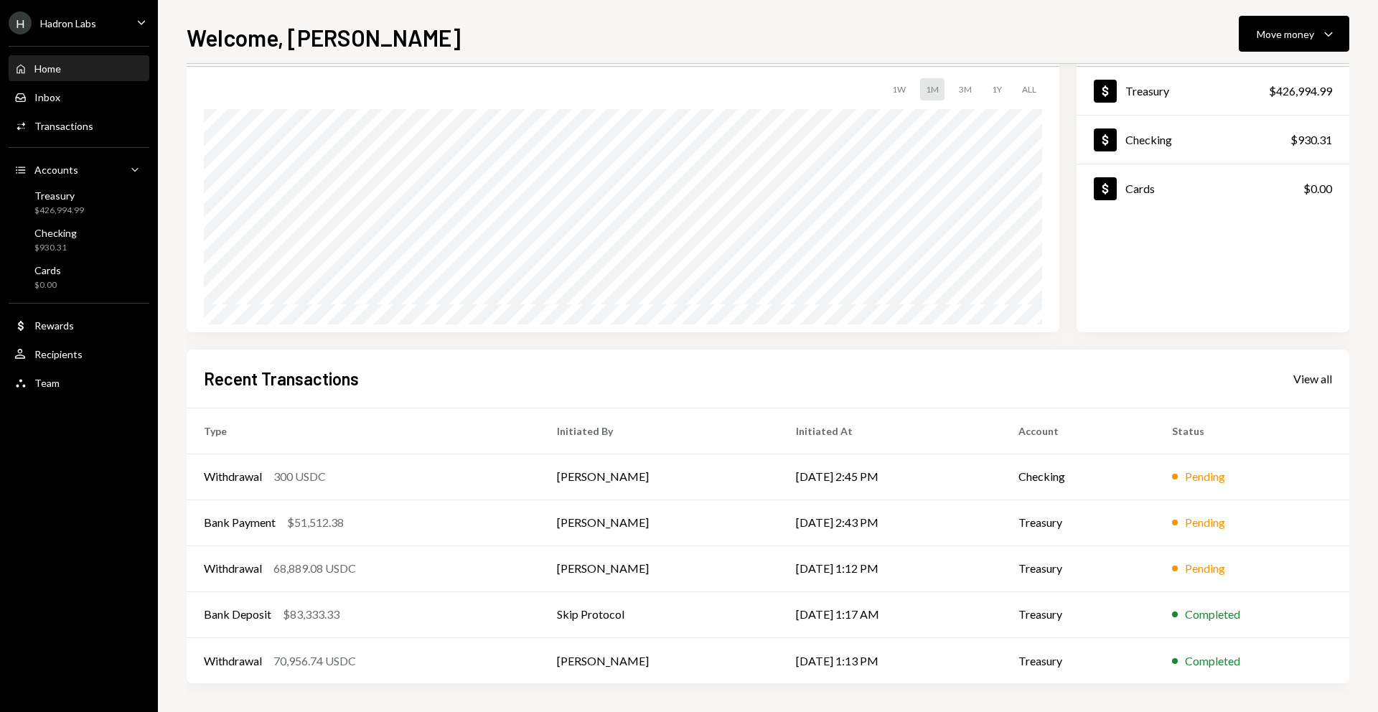 This screenshot has height=712, width=1378. What do you see at coordinates (56, 169) in the screenshot?
I see `div: Accounts` at bounding box center [56, 169].